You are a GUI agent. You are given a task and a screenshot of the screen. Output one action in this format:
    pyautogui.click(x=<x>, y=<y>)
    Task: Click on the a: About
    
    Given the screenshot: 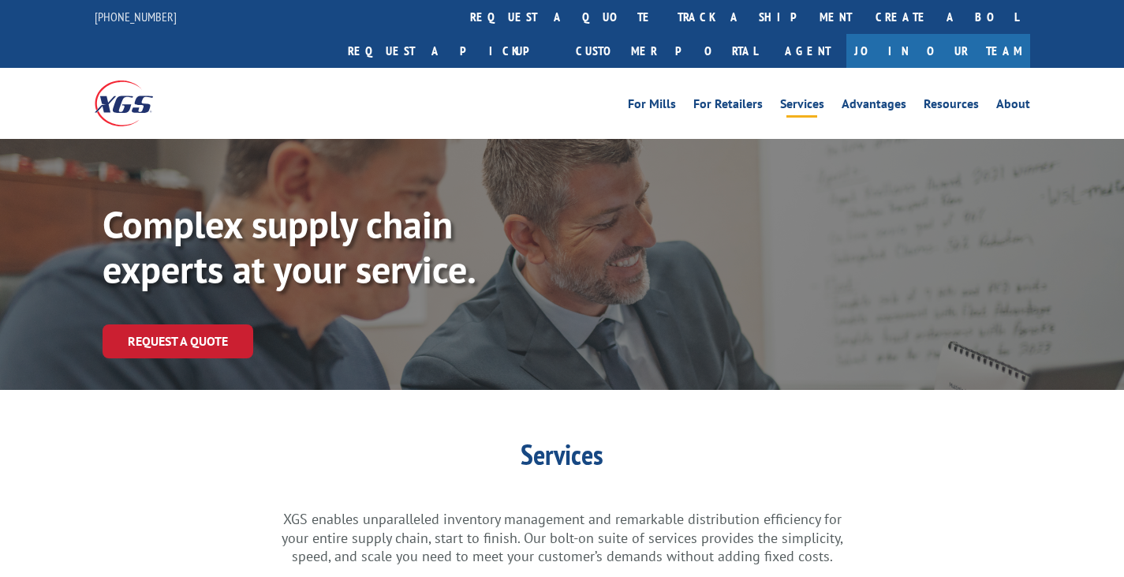 What is the action you would take?
    pyautogui.click(x=1013, y=106)
    